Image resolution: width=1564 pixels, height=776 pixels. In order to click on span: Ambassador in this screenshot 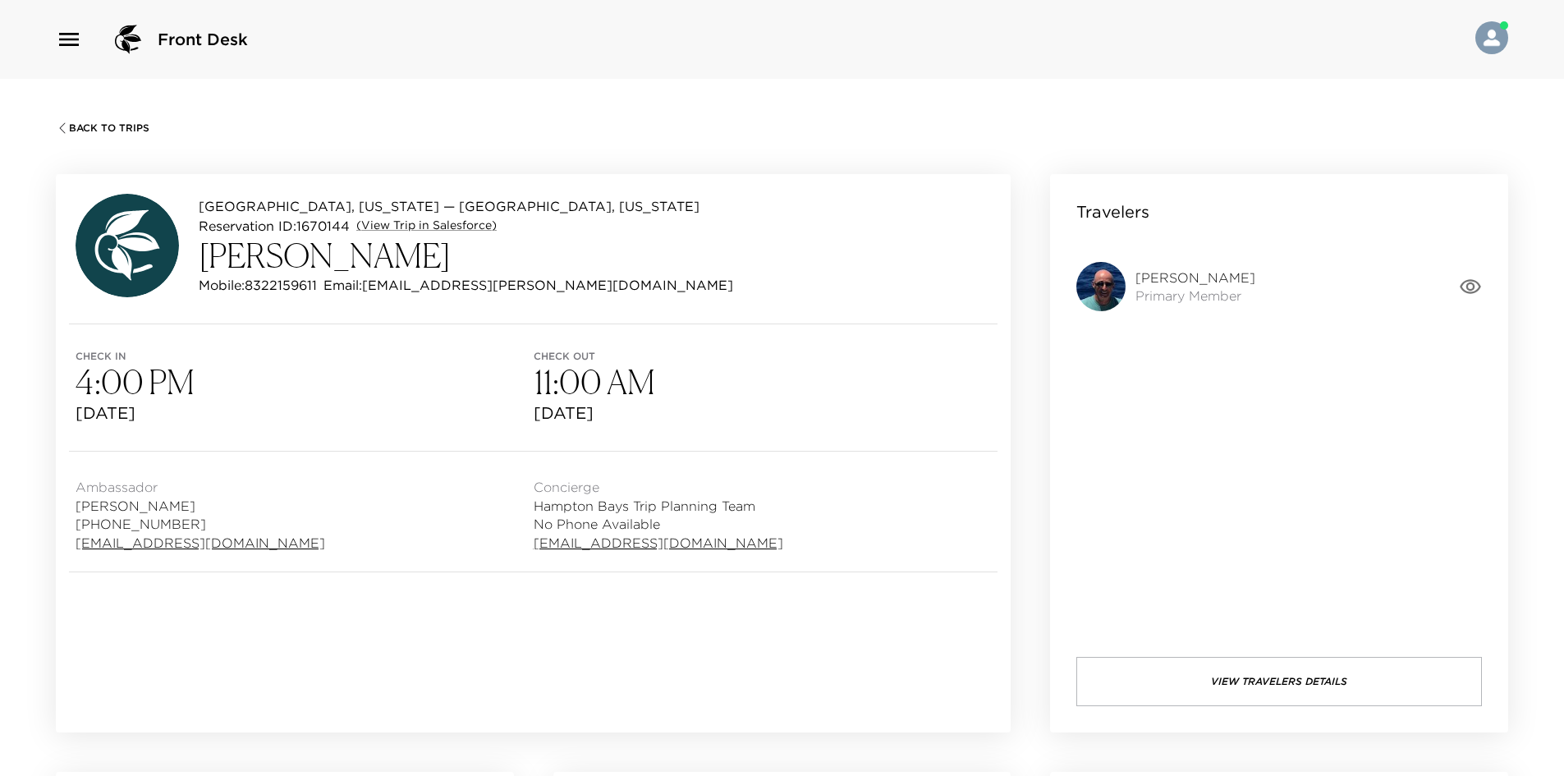, I will do `click(200, 487)`.